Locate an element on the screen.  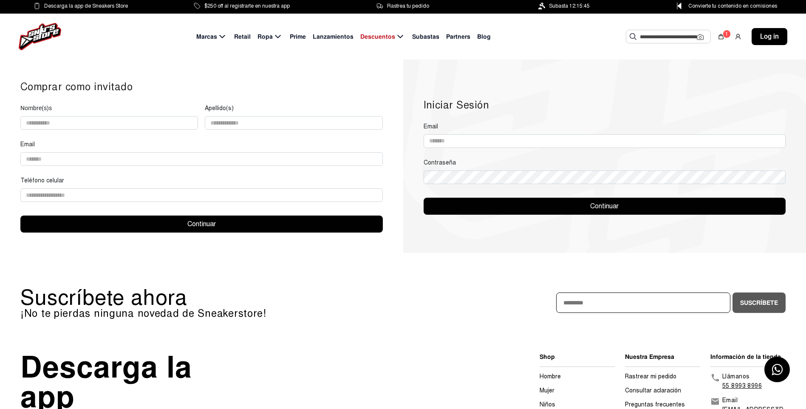
span: Blog is located at coordinates (484, 37).